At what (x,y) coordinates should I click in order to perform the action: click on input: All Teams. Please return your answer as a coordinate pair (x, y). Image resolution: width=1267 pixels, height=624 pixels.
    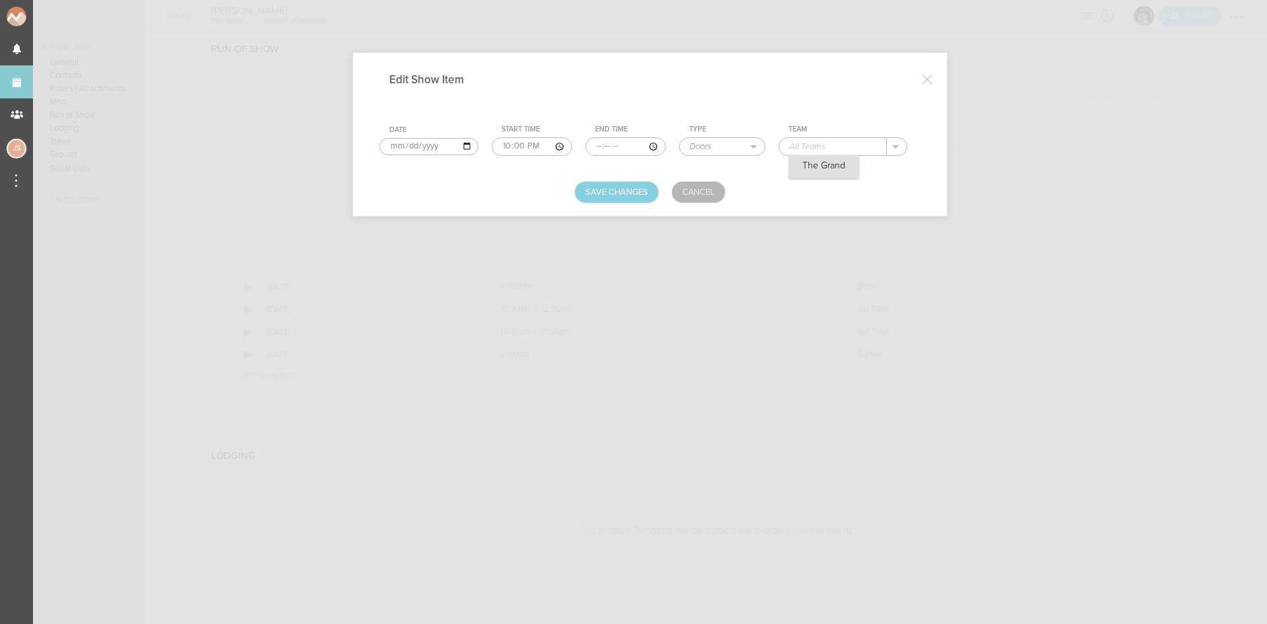
    Looking at the image, I should click on (833, 147).